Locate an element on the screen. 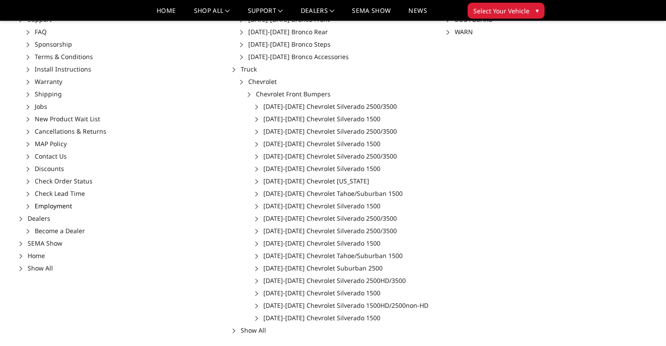 This screenshot has height=346, width=666. a: New Product Wait List is located at coordinates (67, 119).